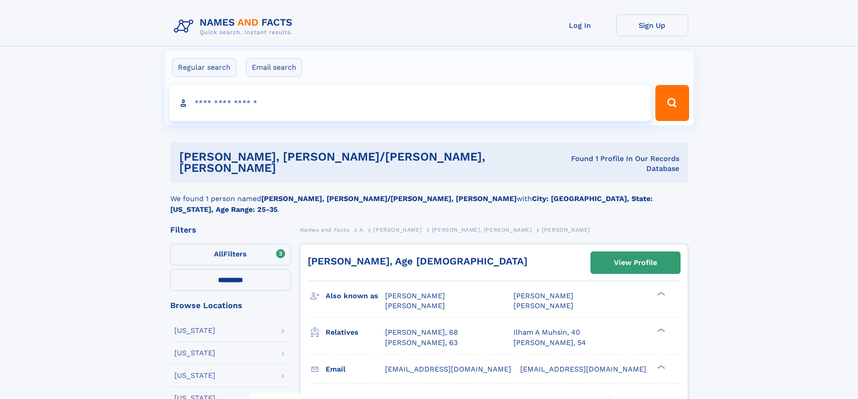 The image size is (858, 399). I want to click on label: Regular search, so click(204, 68).